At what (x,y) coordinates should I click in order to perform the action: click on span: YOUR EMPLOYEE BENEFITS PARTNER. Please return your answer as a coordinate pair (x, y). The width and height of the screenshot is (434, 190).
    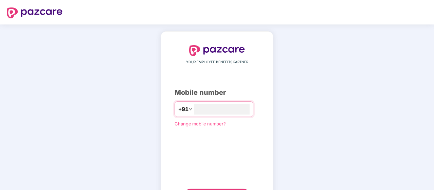
    Looking at the image, I should click on (217, 62).